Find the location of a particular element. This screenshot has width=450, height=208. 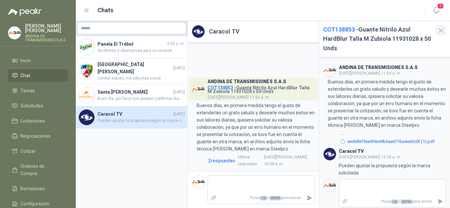

h2: Caracol TV is located at coordinates (224, 32).